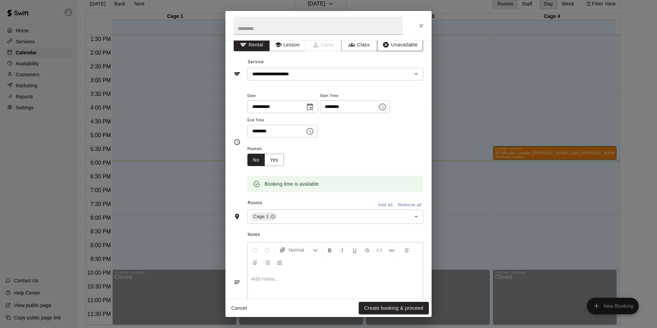  Describe the element at coordinates (400, 45) in the screenshot. I see `button: Unavailable` at that location.